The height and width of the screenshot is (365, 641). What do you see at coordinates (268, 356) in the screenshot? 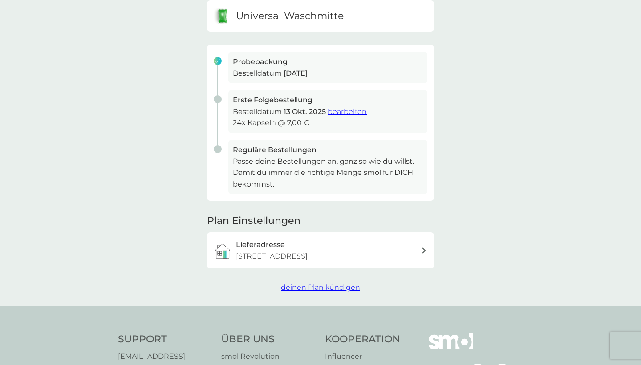
I see `a: smol Revolution` at bounding box center [268, 356].